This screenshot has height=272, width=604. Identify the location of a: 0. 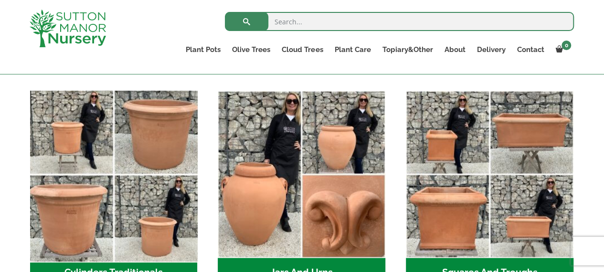
(561, 50).